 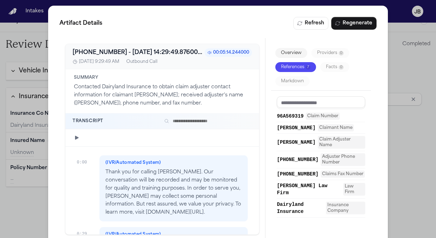 I want to click on span: Dairyland Insurance, so click(x=300, y=208).